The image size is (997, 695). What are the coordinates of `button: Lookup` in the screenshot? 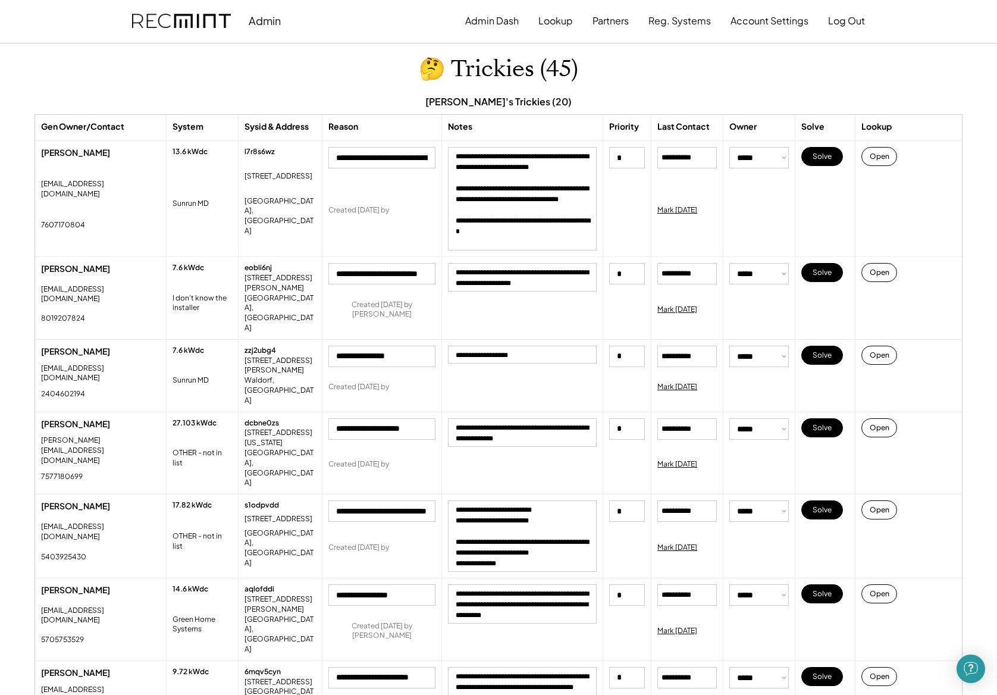 It's located at (556, 21).